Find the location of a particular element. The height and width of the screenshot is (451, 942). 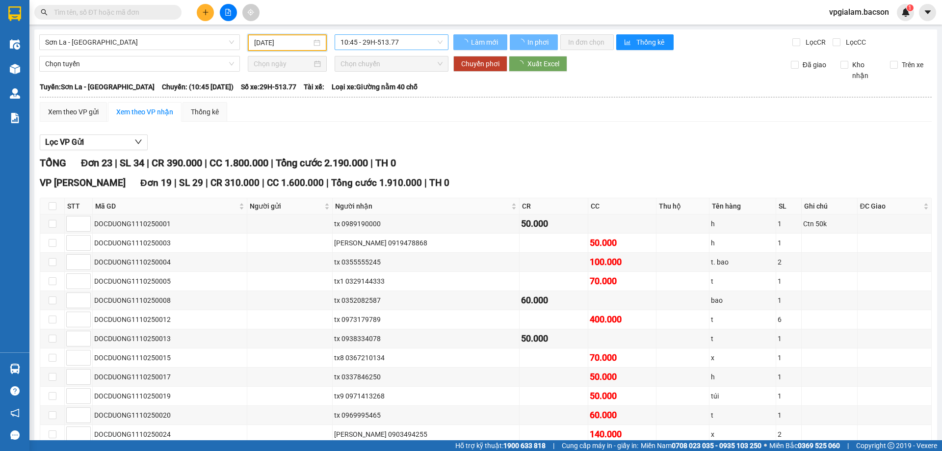

span: 1 is located at coordinates (910, 8).